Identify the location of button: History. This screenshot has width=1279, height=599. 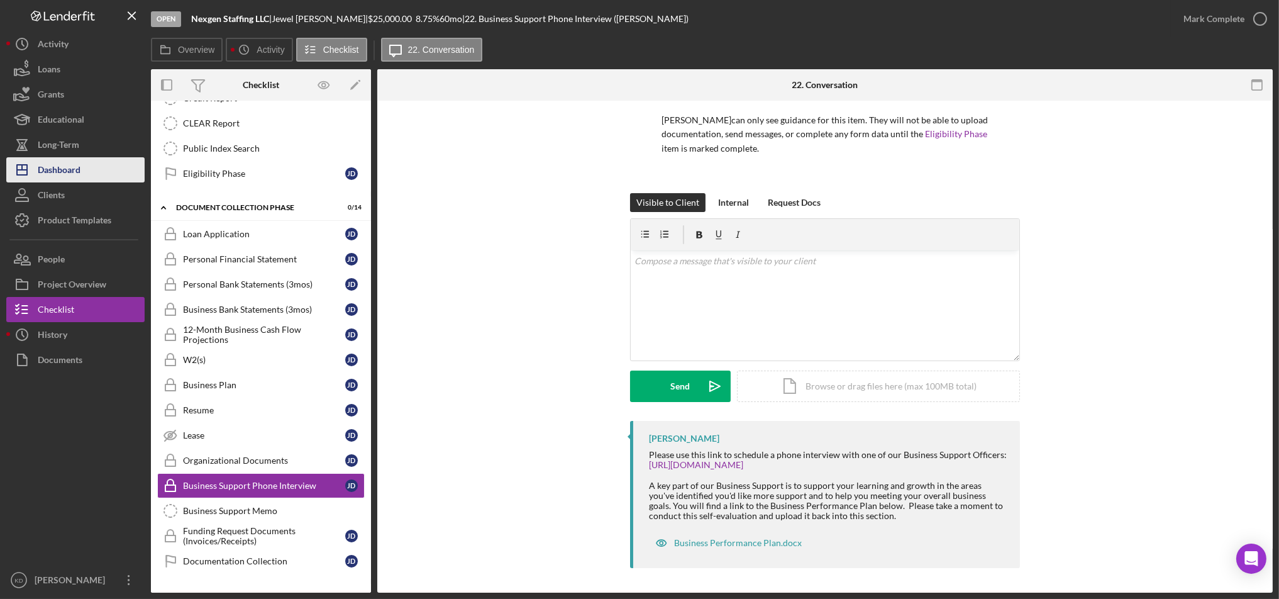
(75, 335).